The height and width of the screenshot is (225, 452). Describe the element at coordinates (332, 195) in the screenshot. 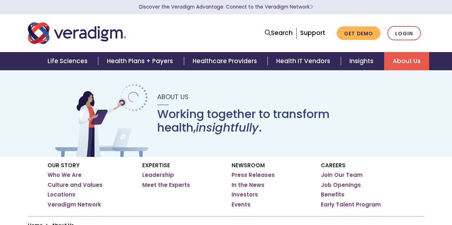

I see `a: Benefits` at that location.